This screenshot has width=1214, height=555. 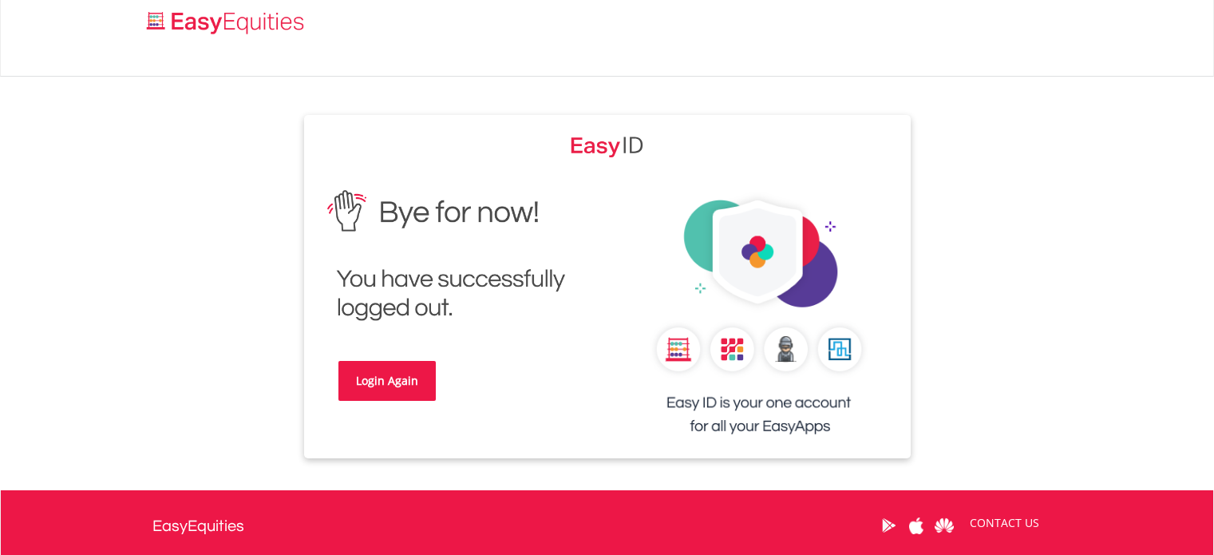 I want to click on a: Apple, so click(x=917, y=525).